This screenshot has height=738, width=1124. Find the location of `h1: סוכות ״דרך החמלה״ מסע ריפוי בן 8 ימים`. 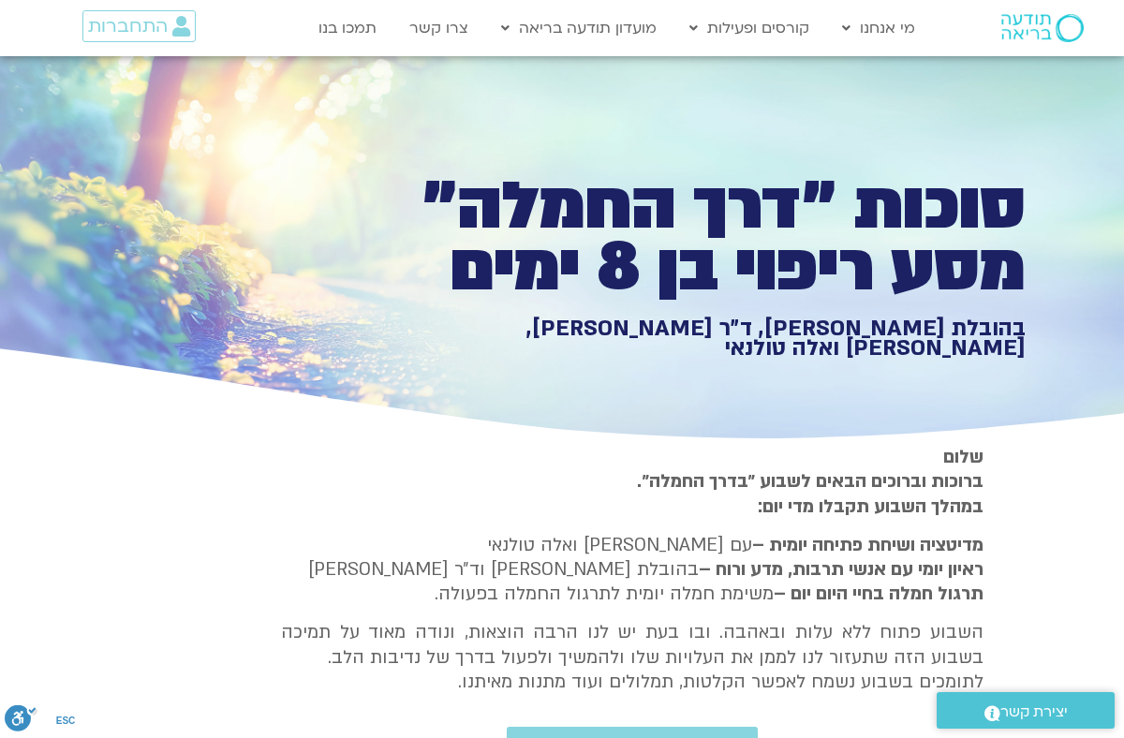

h1: סוכות ״דרך החמלה״ מסע ריפוי בן 8 ימים is located at coordinates (700, 237).